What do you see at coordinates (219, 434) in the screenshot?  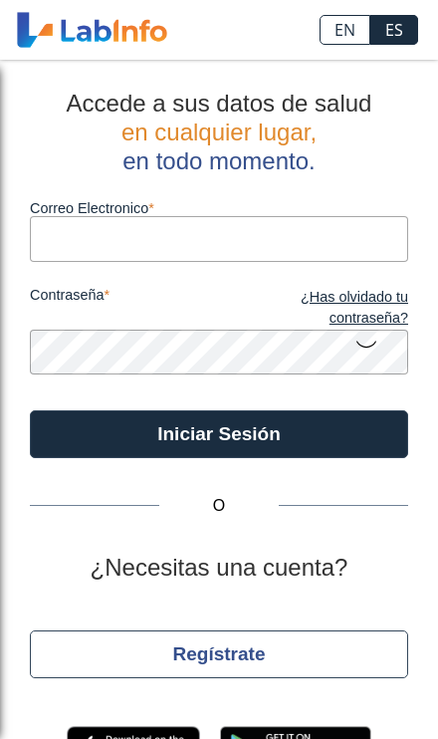 I see `button: Iniciar Sesión` at bounding box center [219, 434].